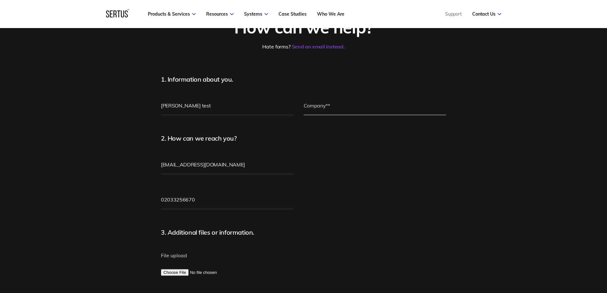 Image resolution: width=607 pixels, height=293 pixels. What do you see at coordinates (207, 232) in the screenshot?
I see `span: 3. Additional files or information.` at bounding box center [207, 232].